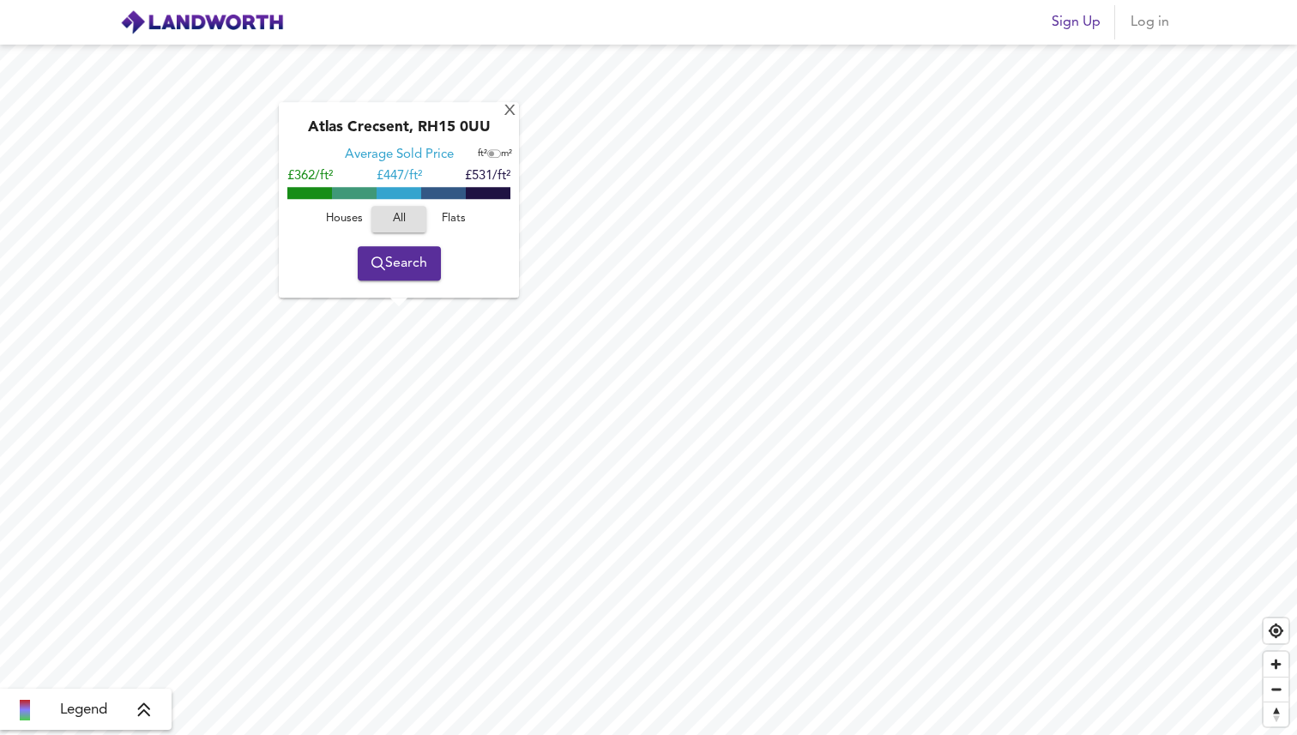 This screenshot has height=735, width=1297. I want to click on button: Zoom in, so click(1276, 664).